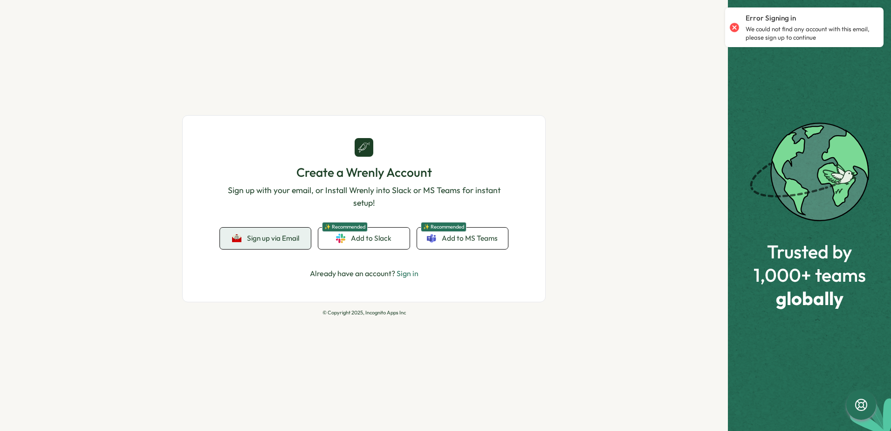  Describe the element at coordinates (771, 18) in the screenshot. I see `p: Error Signing in` at that location.